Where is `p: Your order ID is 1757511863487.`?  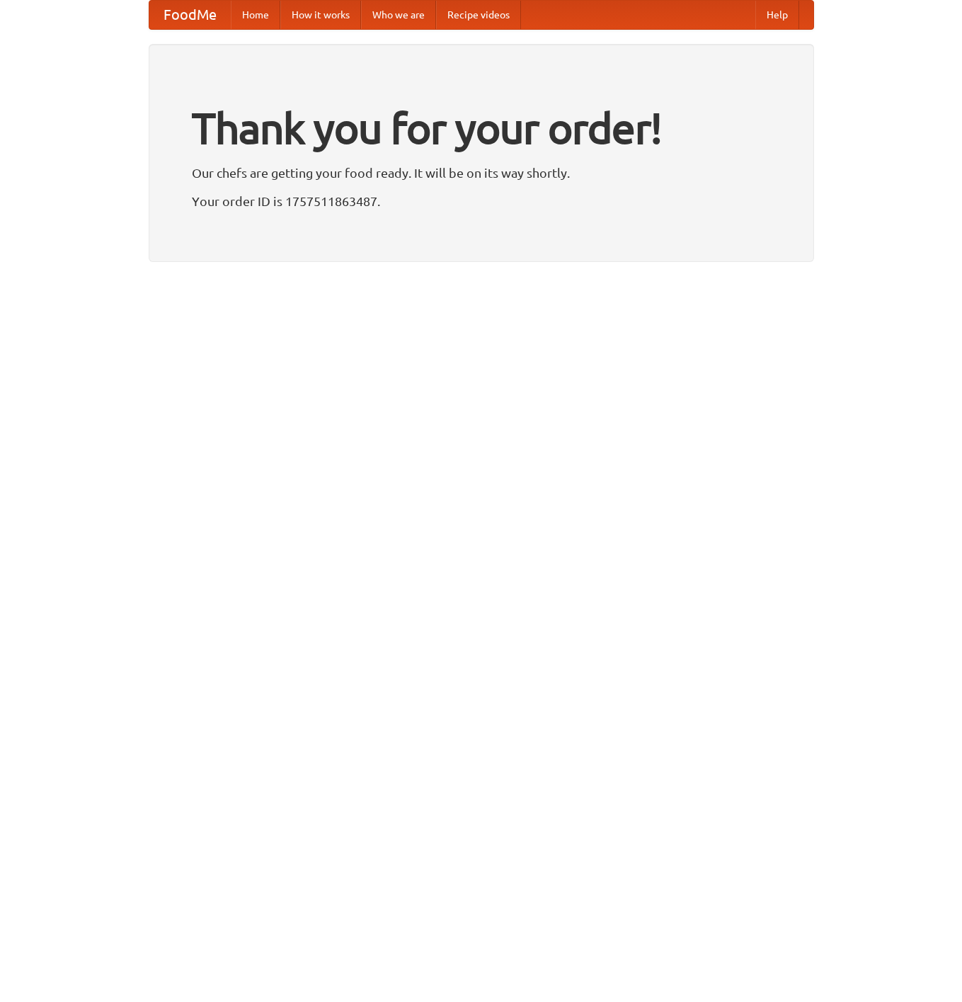 p: Your order ID is 1757511863487. is located at coordinates (482, 201).